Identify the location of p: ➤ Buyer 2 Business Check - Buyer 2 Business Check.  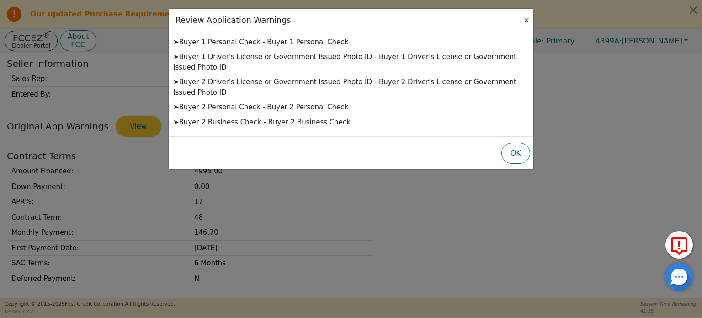
(351, 122).